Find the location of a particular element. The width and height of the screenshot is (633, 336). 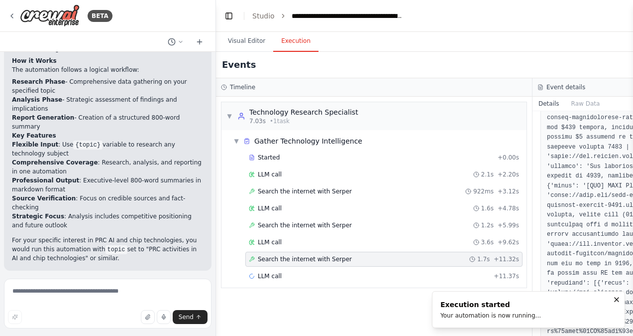

span: 3.6s is located at coordinates (487, 242).